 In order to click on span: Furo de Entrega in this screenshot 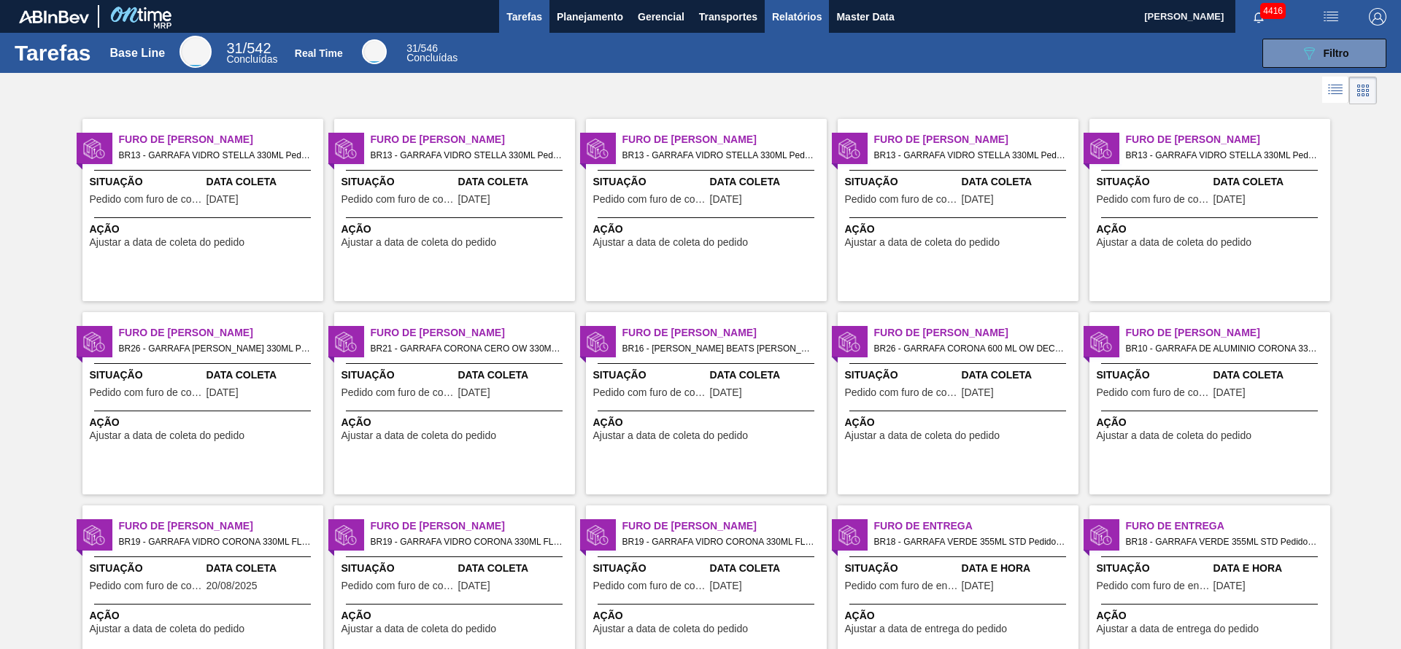, I will do `click(976, 526)`.